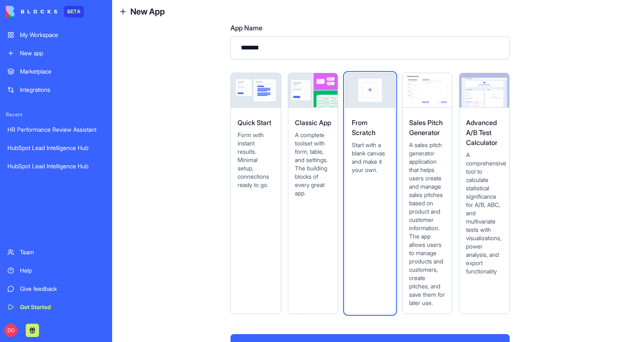 The height and width of the screenshot is (342, 628). Describe the element at coordinates (370, 28) in the screenshot. I see `label: App Name` at that location.